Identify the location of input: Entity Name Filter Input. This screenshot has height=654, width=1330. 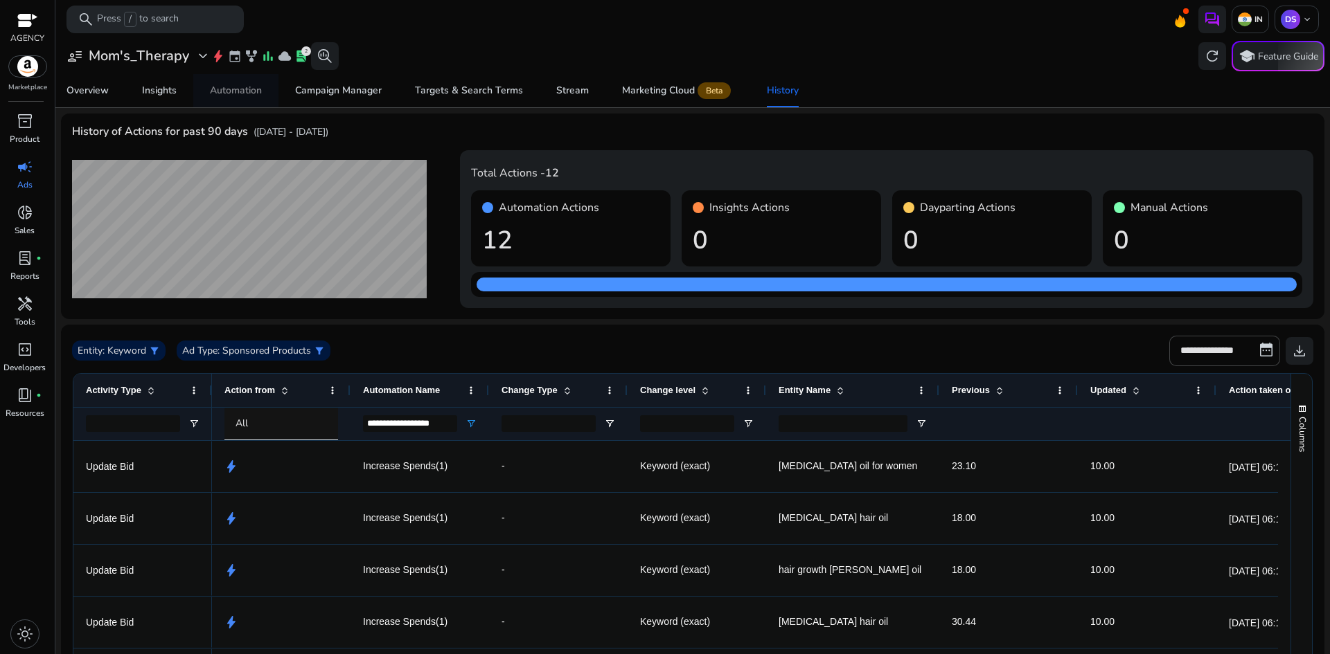
(843, 424).